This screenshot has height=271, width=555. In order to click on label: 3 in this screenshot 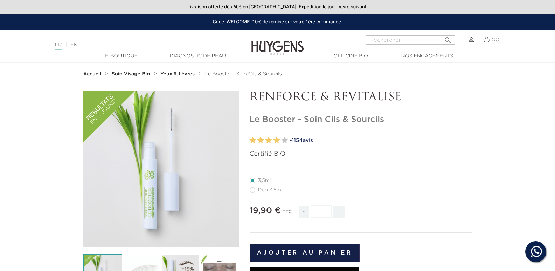, I will do `click(269, 140)`.